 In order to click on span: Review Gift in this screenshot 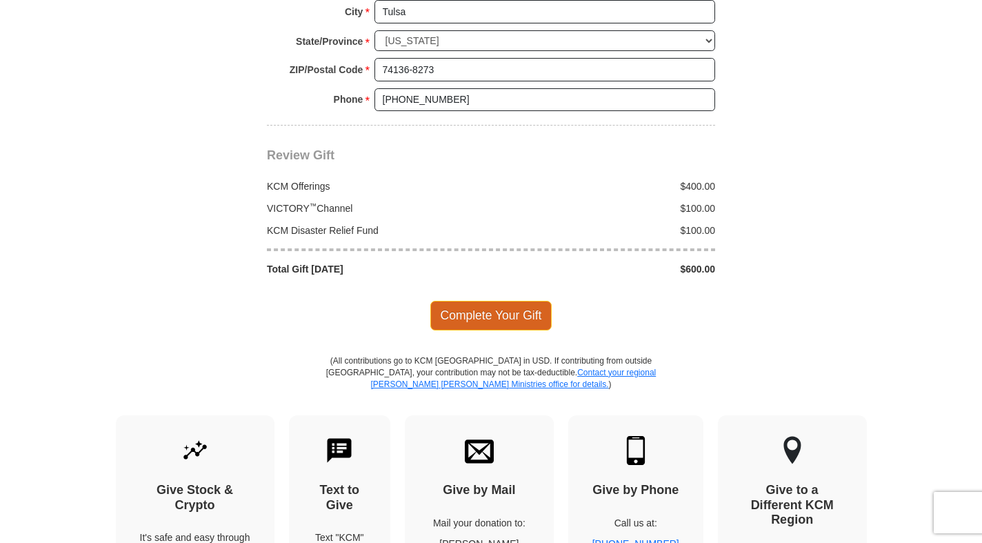, I will do `click(301, 155)`.